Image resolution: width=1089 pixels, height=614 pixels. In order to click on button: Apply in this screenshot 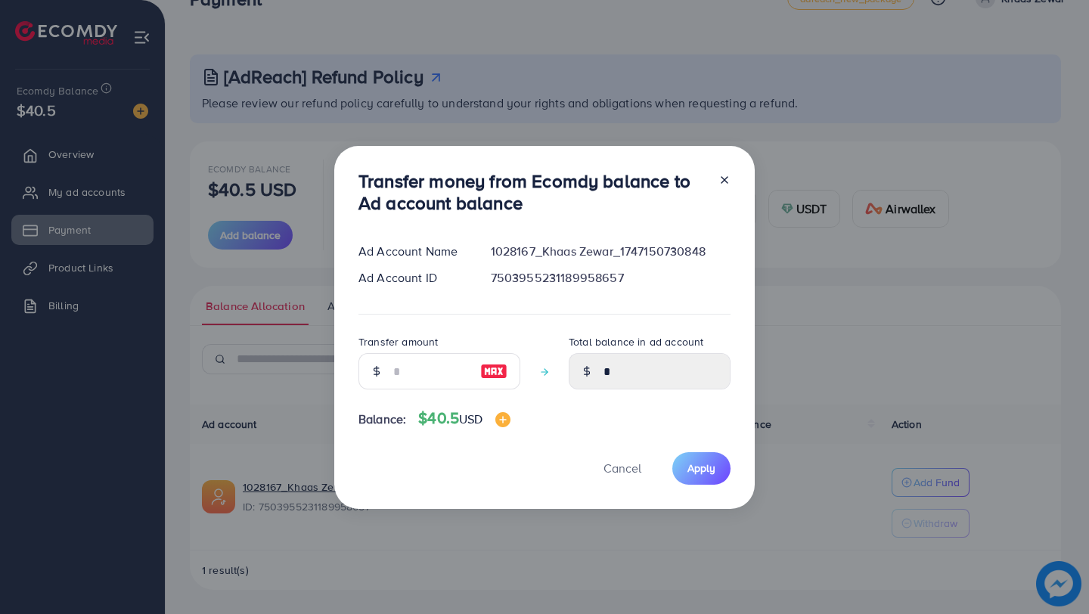, I will do `click(701, 468)`.